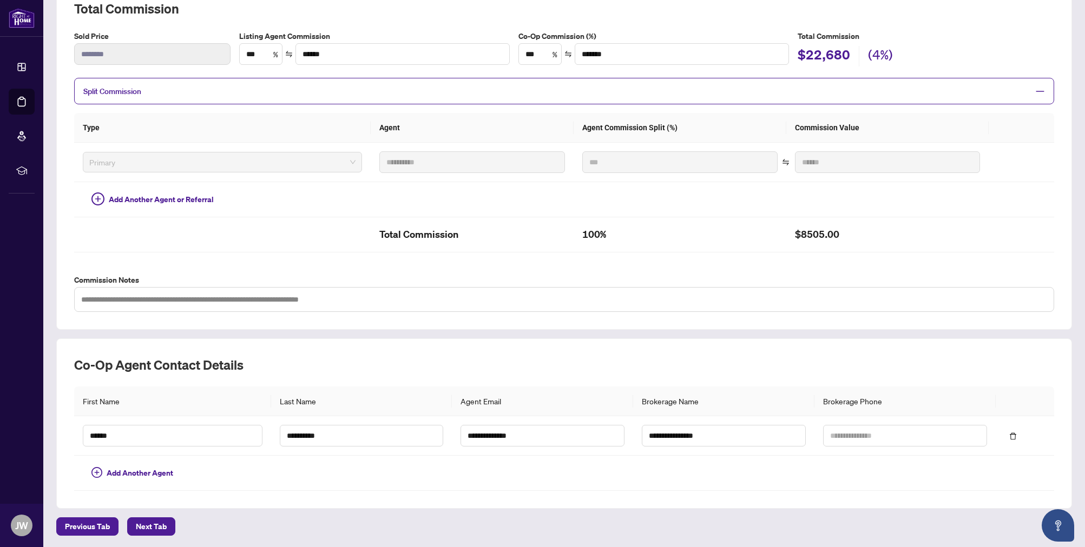 The image size is (1085, 547). What do you see at coordinates (823, 56) in the screenshot?
I see `h2: $22,680` at bounding box center [823, 56].